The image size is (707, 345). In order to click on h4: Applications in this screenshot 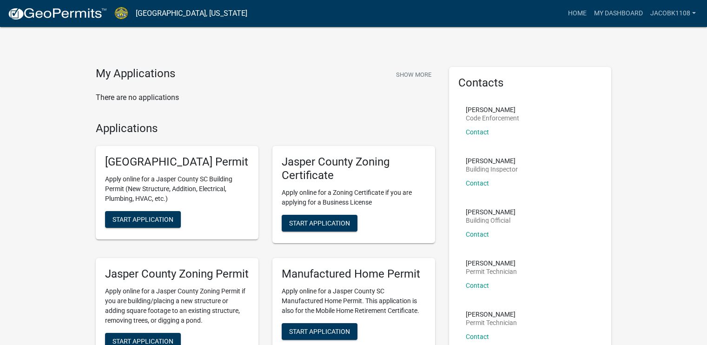, I will do `click(265, 128)`.